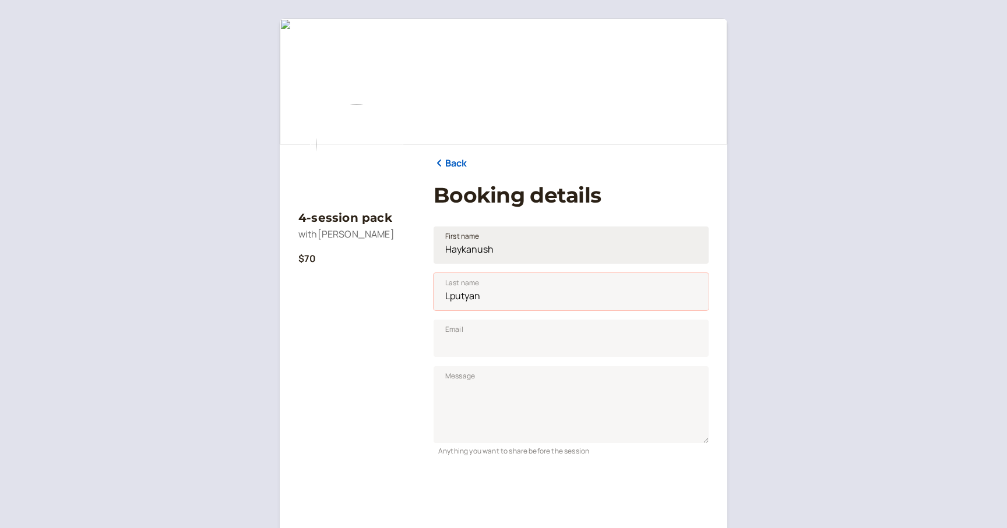 Image resolution: width=1007 pixels, height=528 pixels. I want to click on b: $70, so click(307, 259).